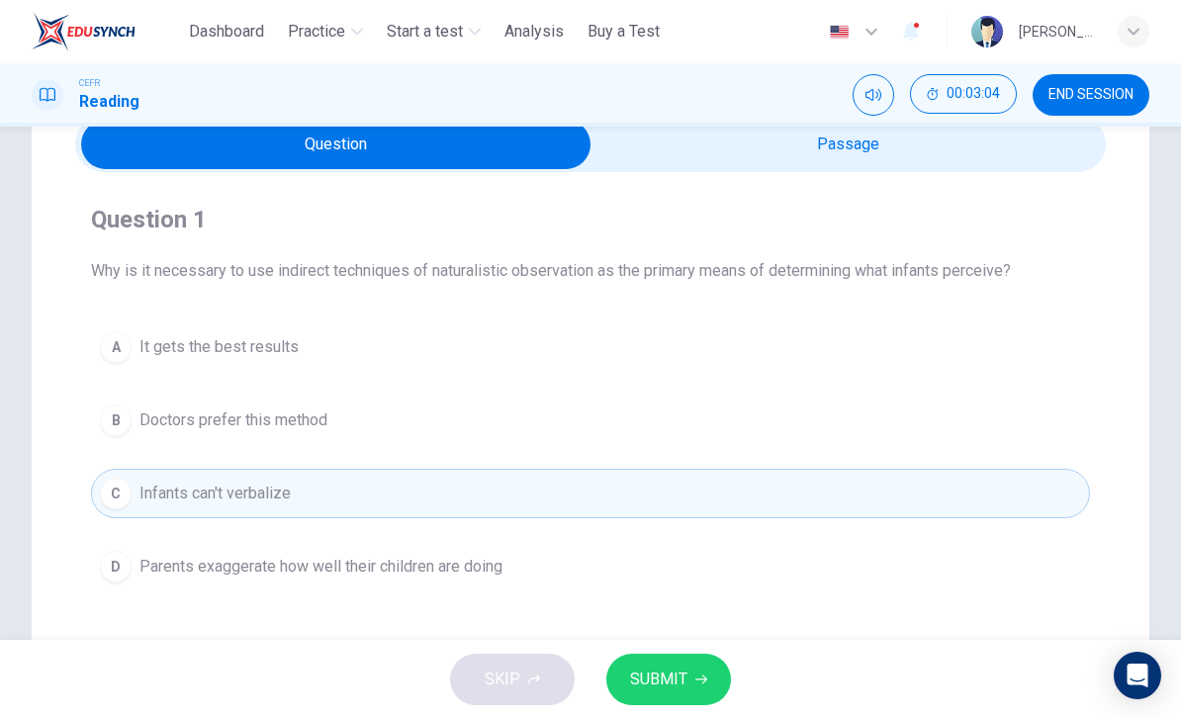  Describe the element at coordinates (659, 679) in the screenshot. I see `span: SUBMIT` at that location.